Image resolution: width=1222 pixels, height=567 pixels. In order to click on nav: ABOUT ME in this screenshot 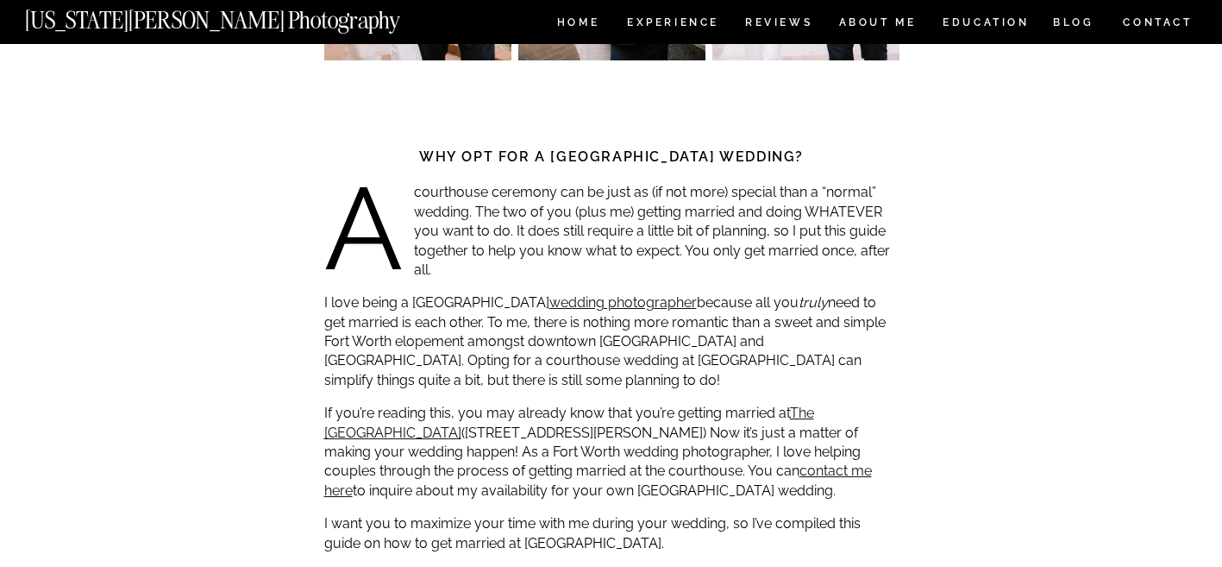, I will do `click(877, 24)`.